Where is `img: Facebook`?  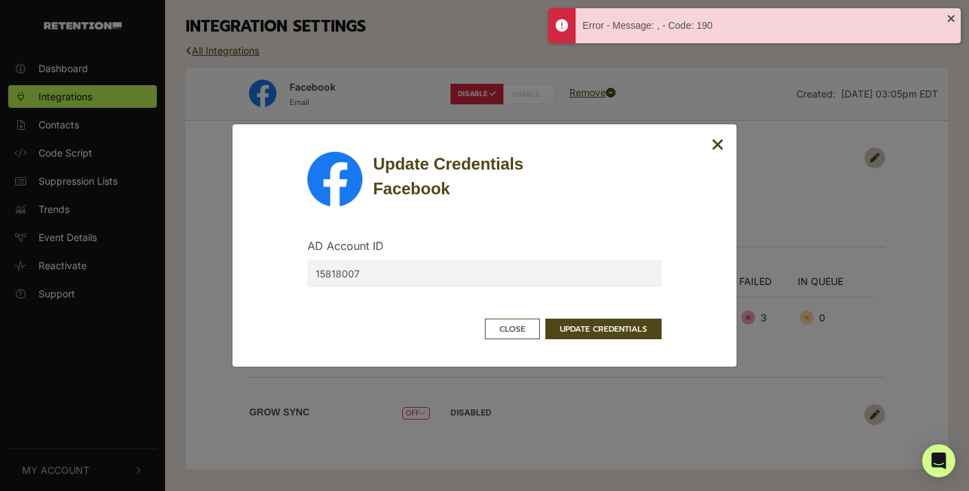
img: Facebook is located at coordinates (335, 179).